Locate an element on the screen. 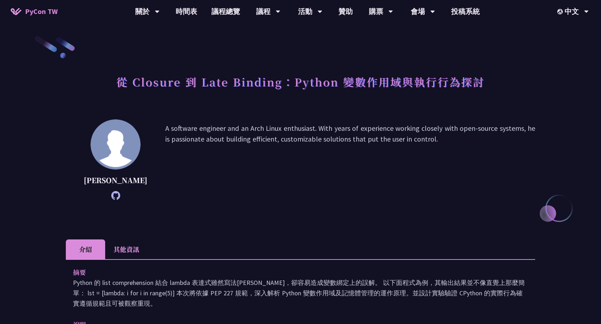  li: 介紹 is located at coordinates (86, 249).